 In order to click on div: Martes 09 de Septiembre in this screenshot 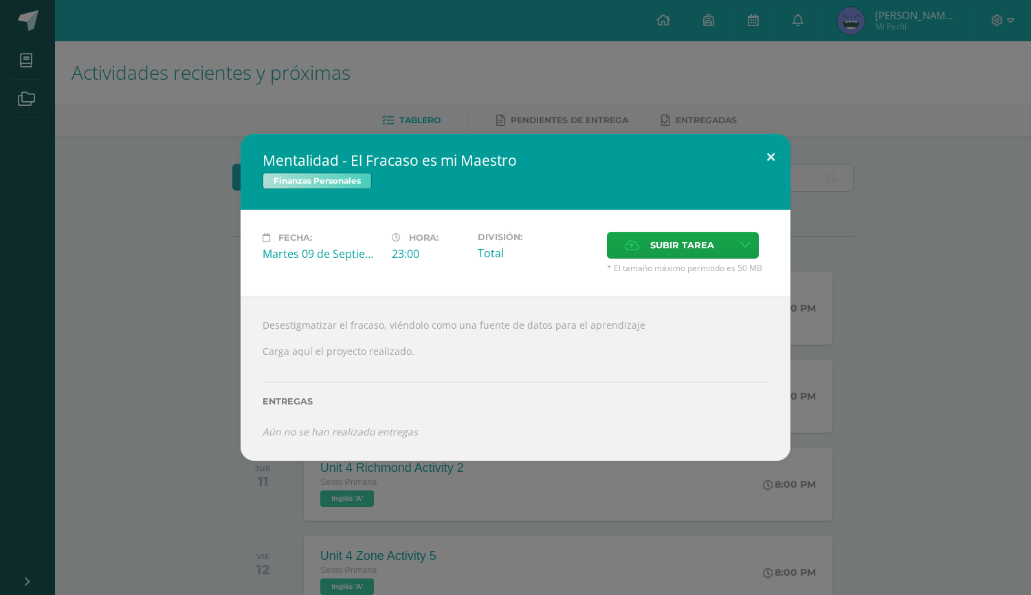, I will do `click(322, 254)`.